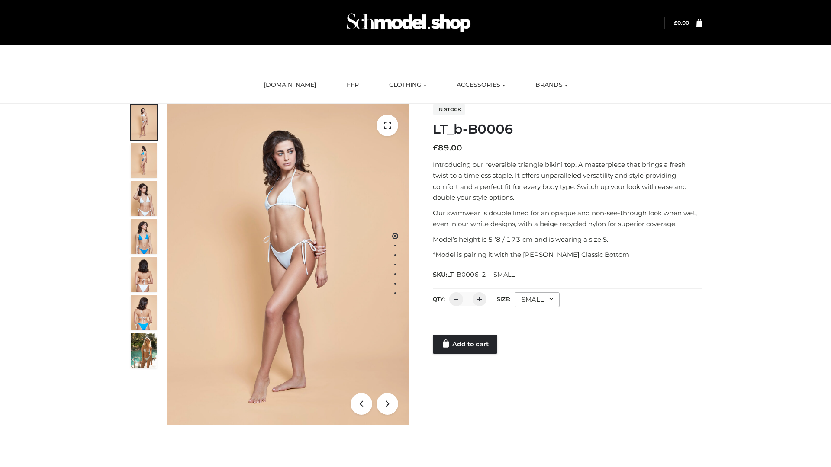  I want to click on a: Schmodel Admin 964, so click(408, 22).